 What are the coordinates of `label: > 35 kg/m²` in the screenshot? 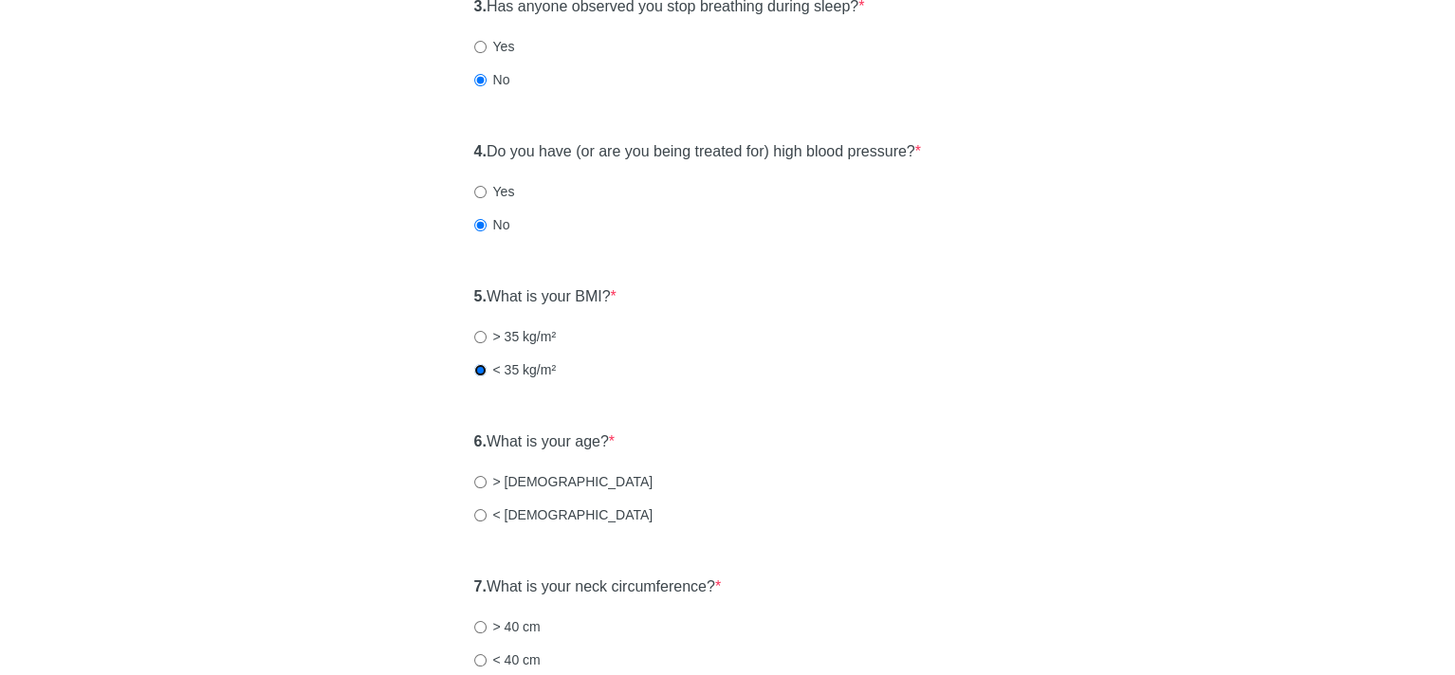 It's located at (515, 337).